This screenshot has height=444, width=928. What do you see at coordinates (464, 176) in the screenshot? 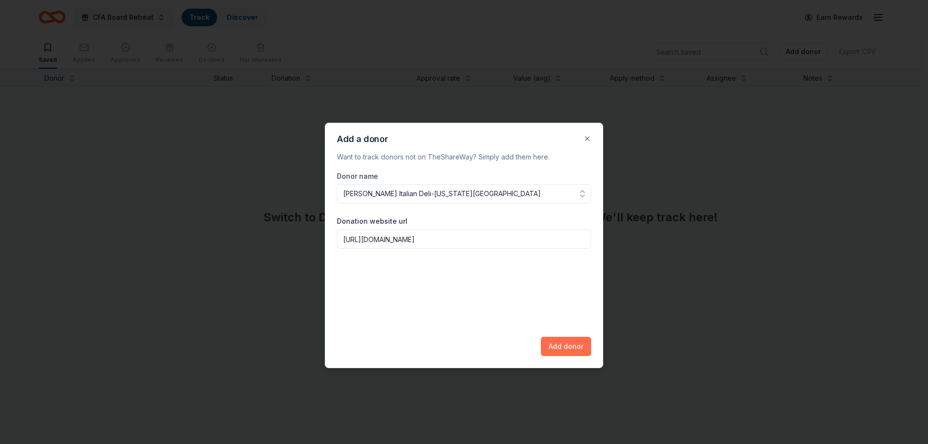
I see `label: Donor name` at bounding box center [464, 176].